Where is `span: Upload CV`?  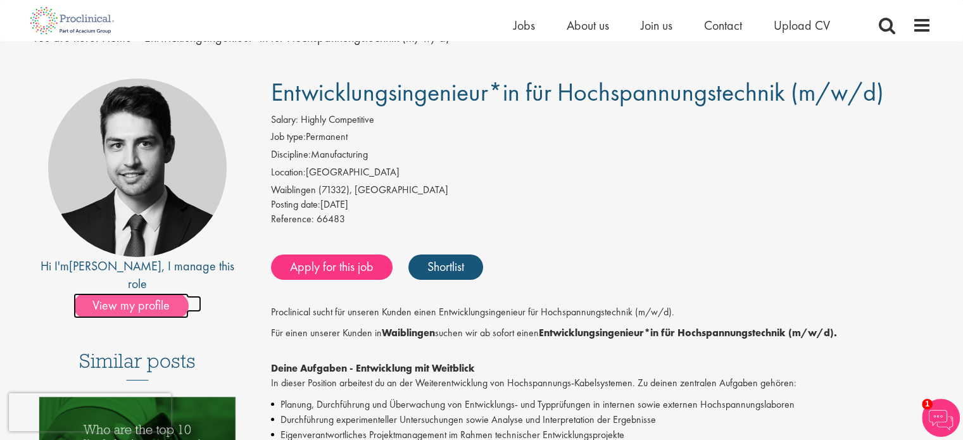 span: Upload CV is located at coordinates (801, 25).